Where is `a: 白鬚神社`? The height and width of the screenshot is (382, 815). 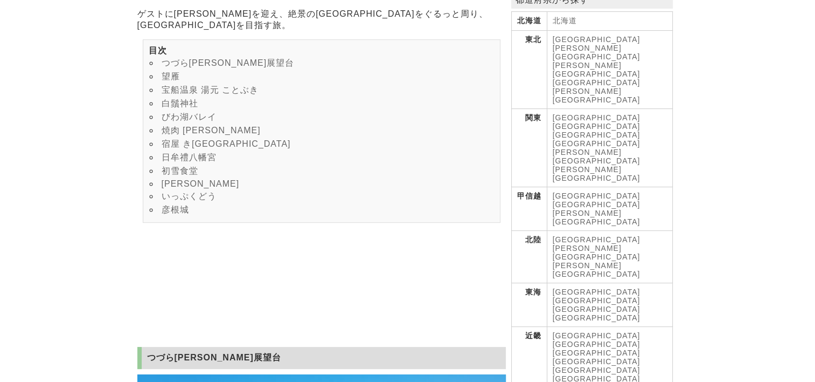
a: 白鬚神社 is located at coordinates (180, 103).